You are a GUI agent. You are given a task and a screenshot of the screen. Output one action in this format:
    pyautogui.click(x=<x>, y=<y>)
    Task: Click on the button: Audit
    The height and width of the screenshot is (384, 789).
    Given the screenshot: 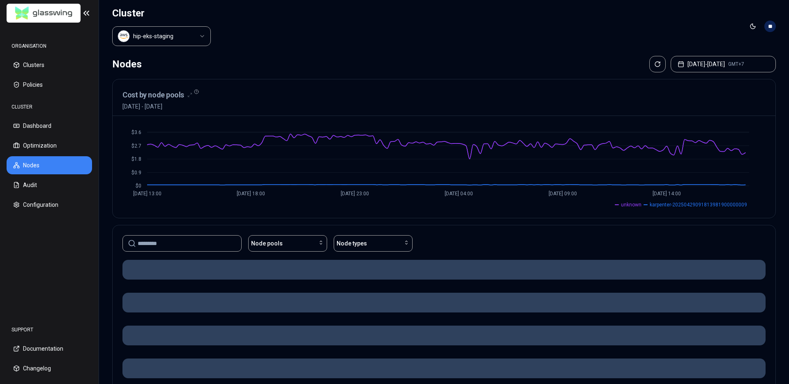 What is the action you would take?
    pyautogui.click(x=49, y=185)
    